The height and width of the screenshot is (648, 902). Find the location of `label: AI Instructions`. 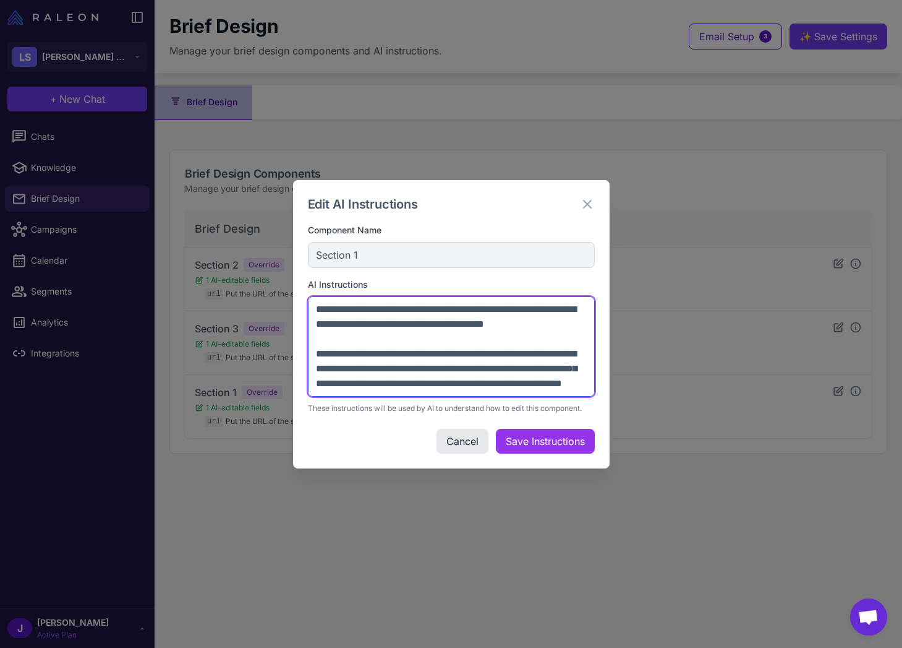

label: AI Instructions is located at coordinates (452, 285).